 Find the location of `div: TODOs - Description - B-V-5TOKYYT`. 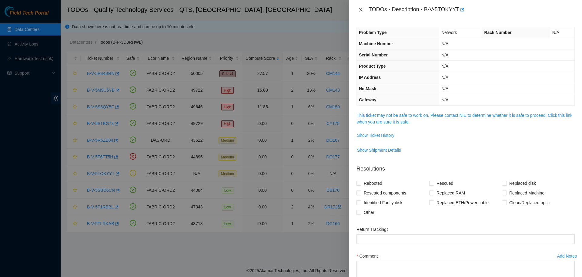

div: TODOs - Description - B-V-5TOKYYT is located at coordinates (472, 10).